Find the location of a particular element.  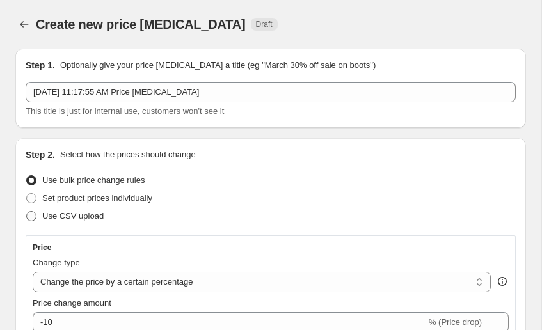

h2: Step 2. is located at coordinates (40, 155).